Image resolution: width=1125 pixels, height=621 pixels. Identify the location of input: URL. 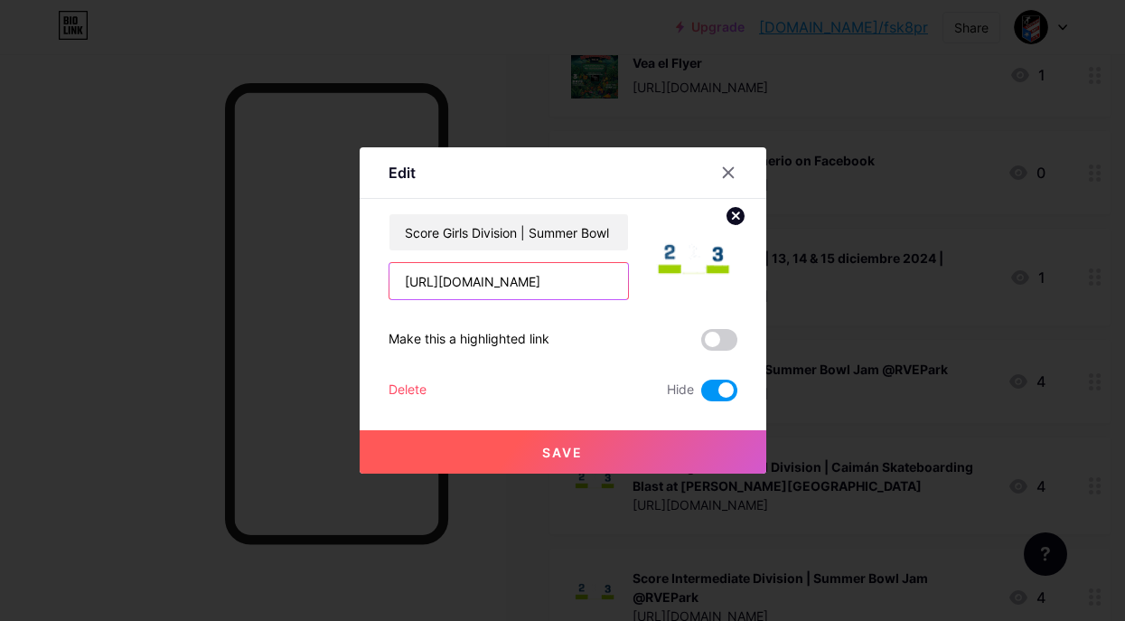
(509, 281).